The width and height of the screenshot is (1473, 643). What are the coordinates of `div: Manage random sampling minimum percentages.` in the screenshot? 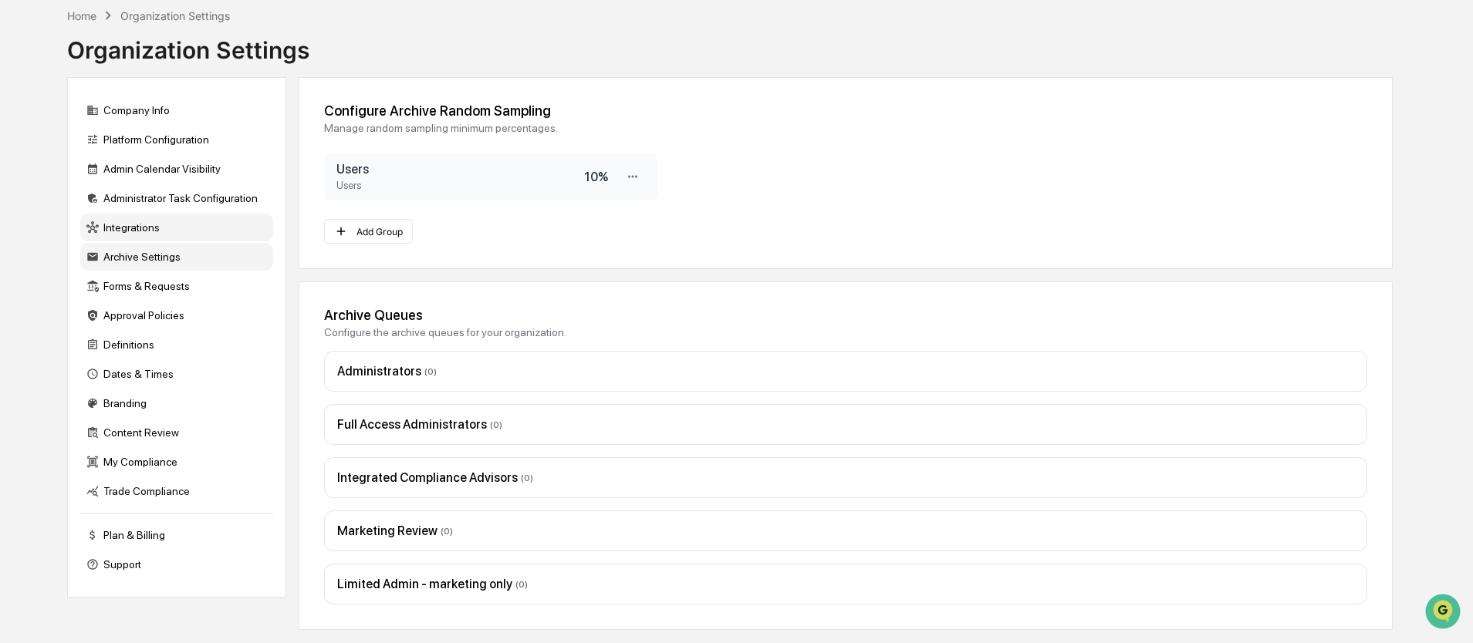 It's located at (846, 128).